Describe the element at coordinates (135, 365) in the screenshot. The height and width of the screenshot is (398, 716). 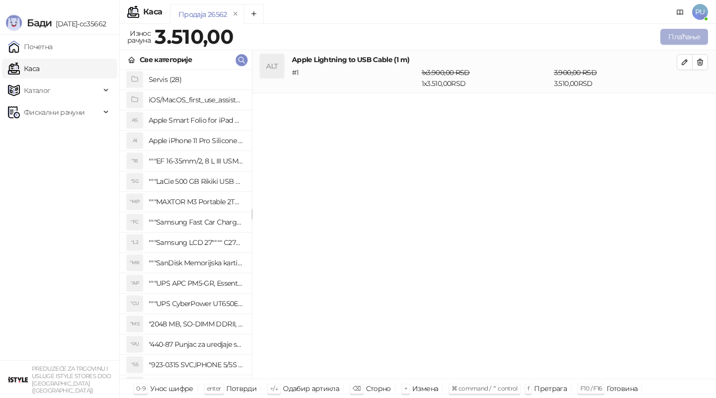
I see `div: "S5` at that location.